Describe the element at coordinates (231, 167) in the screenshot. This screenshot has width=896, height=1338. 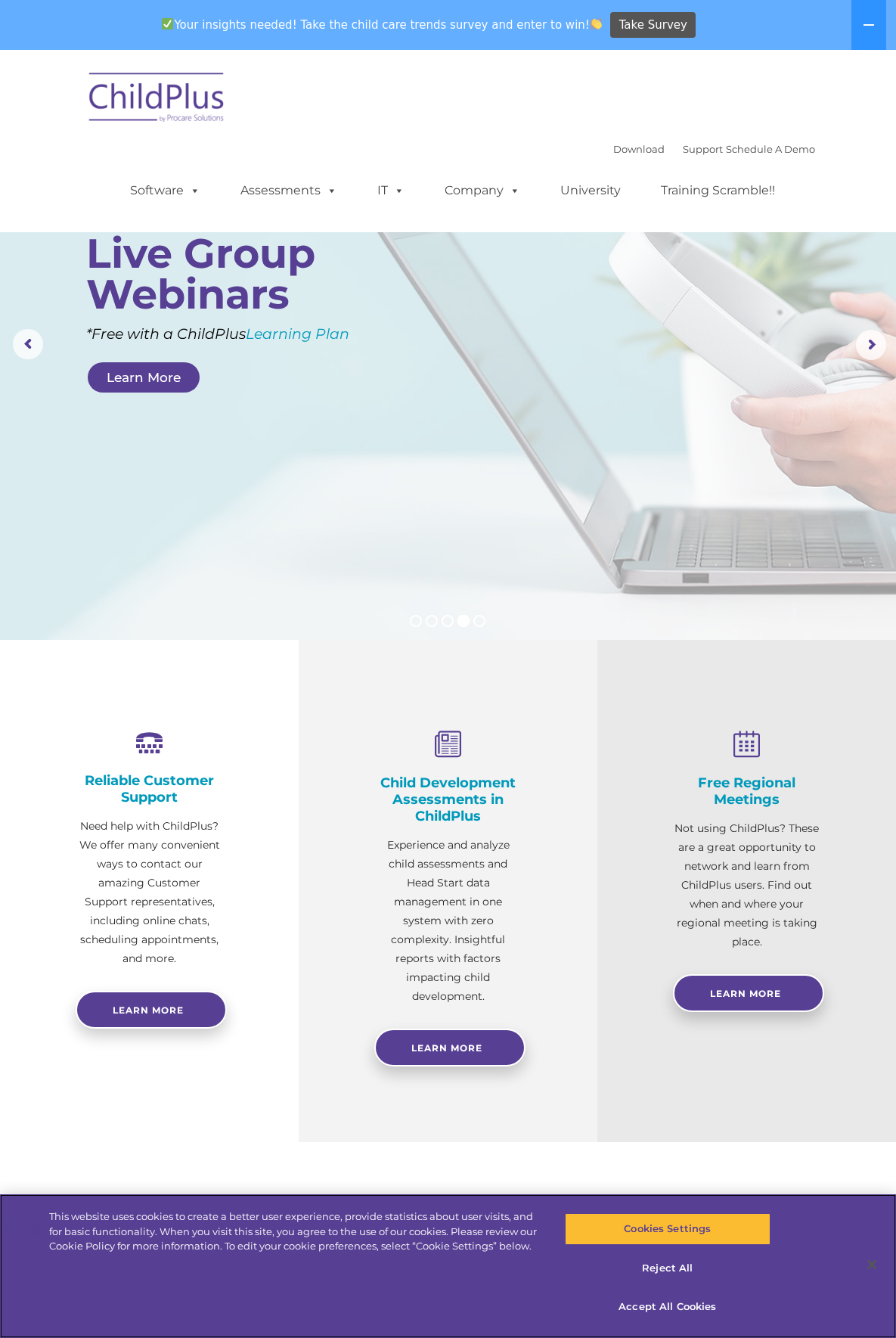
I see `span: Phone number` at that location.